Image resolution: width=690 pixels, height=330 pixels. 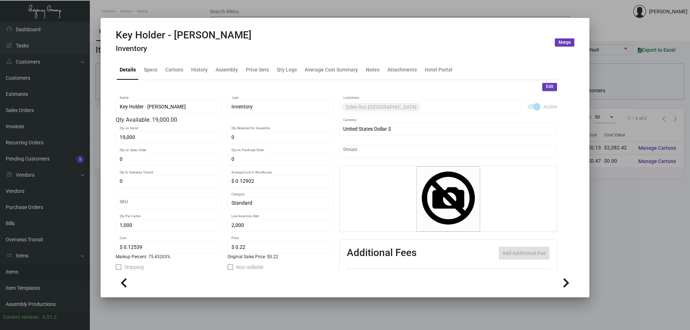 I want to click on th: Price, so click(x=494, y=275).